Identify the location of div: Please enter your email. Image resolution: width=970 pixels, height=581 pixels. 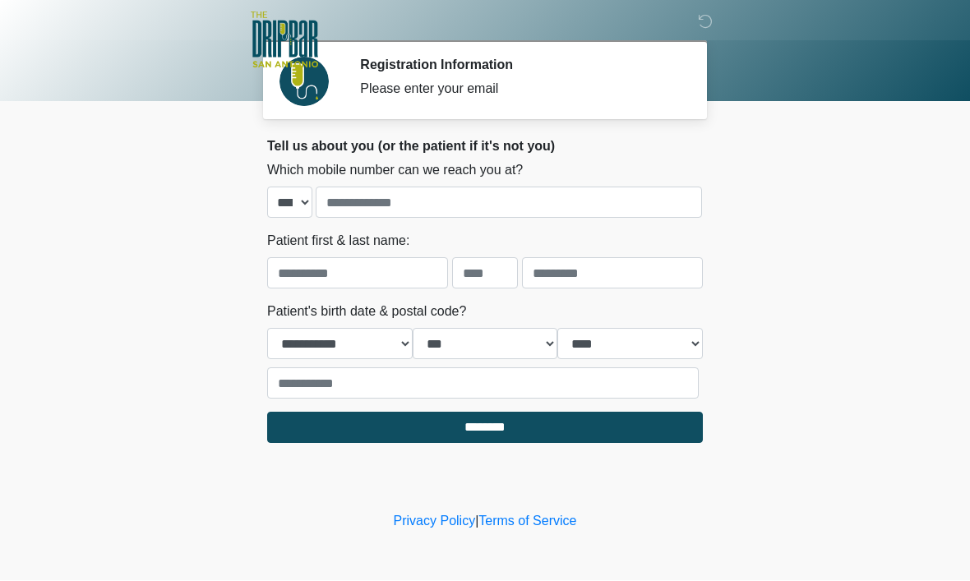
(519, 90).